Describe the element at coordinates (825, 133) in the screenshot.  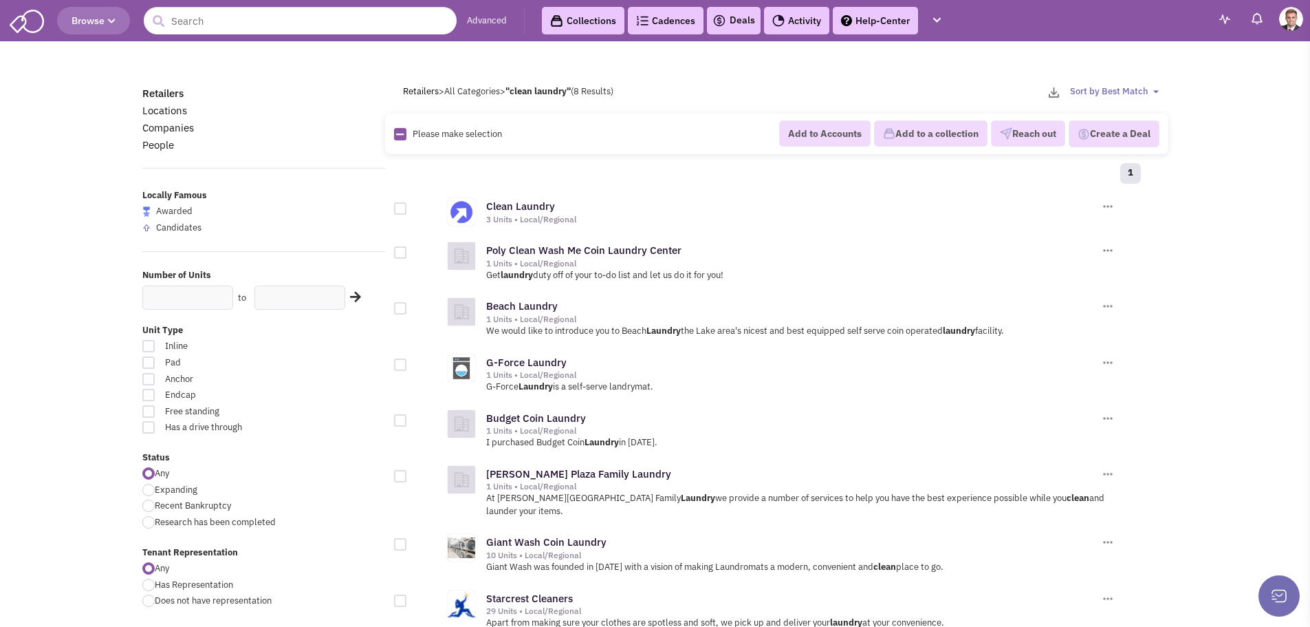
I see `button: Add to Accounts` at that location.